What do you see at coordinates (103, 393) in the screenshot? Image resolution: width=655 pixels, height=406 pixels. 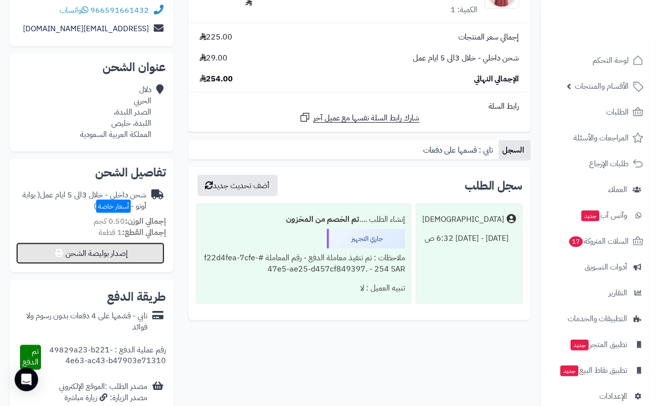 I see `div: مصدر الطلب :الموقع الإلكتروني` at bounding box center [103, 393].